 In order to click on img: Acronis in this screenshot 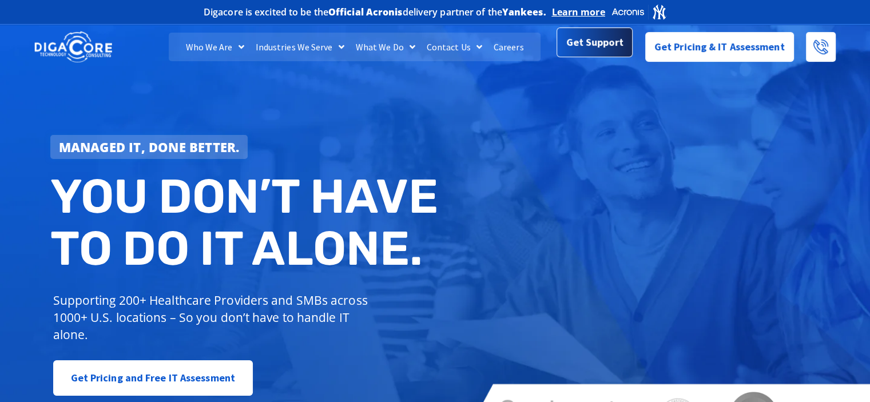, I will do `click(639, 11)`.